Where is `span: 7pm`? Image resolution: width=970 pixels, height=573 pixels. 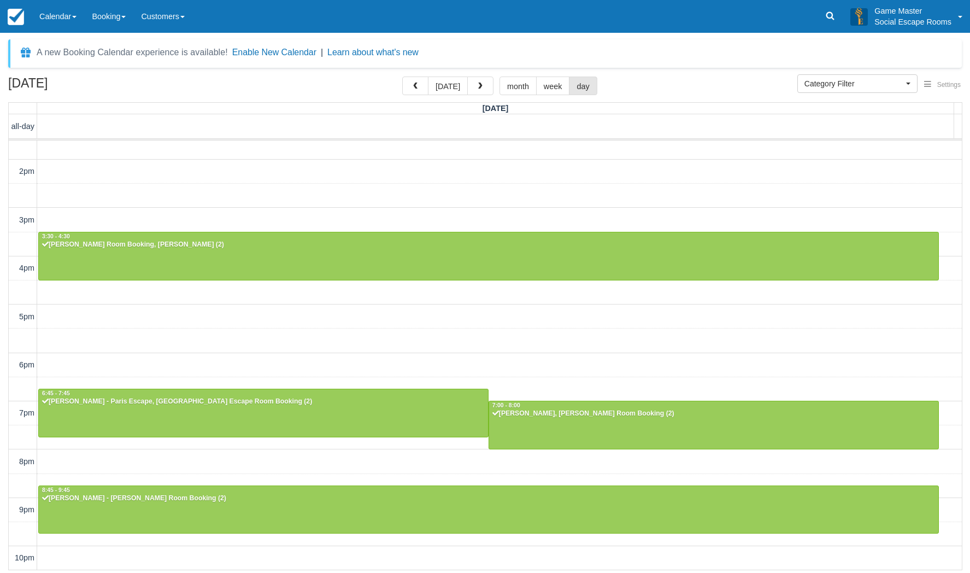 span: 7pm is located at coordinates (27, 413).